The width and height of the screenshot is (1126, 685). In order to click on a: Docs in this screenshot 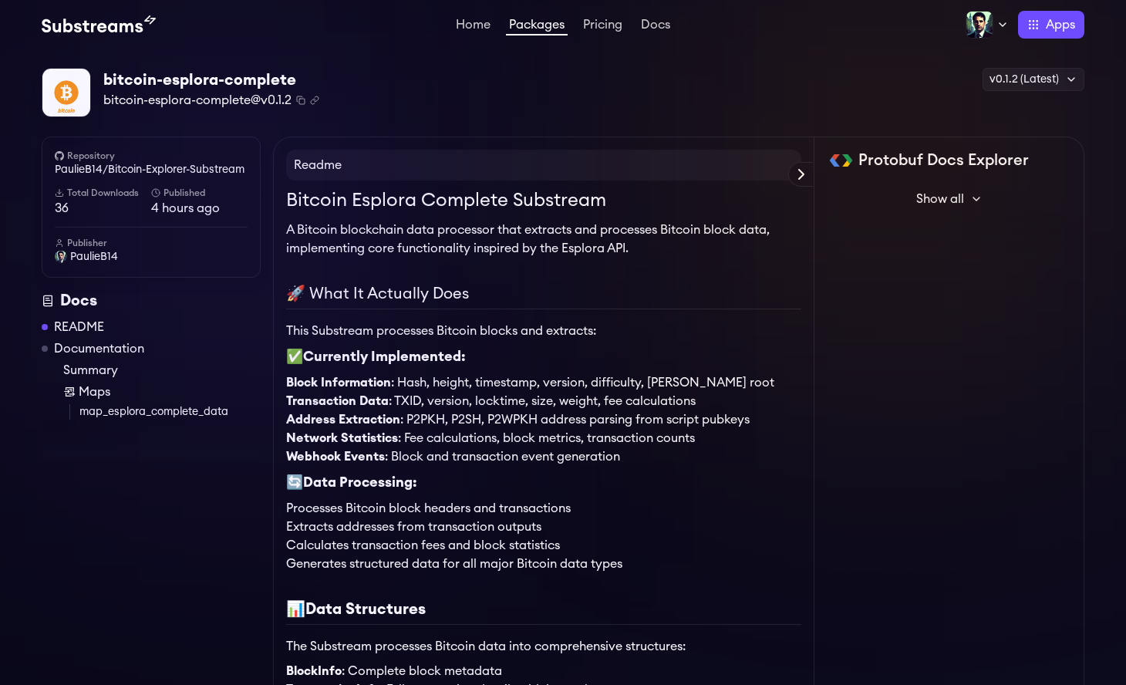, I will do `click(656, 26)`.